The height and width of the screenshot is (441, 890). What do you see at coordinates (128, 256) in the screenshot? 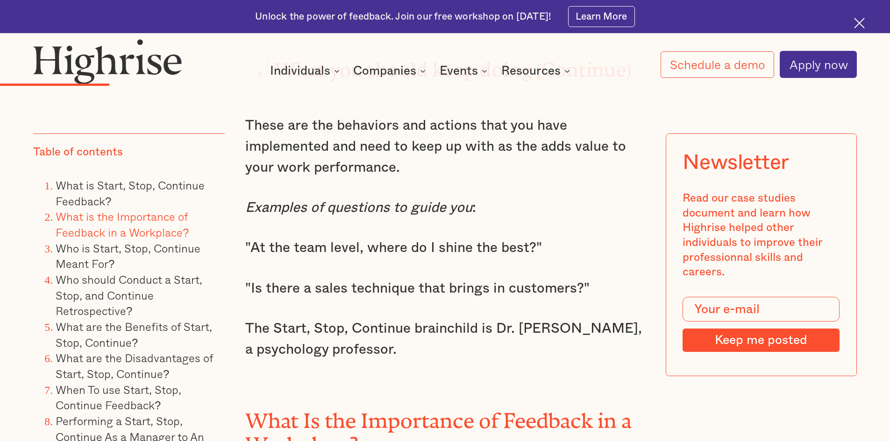
I see `a: Who is Start, Stop, Continue Meant For?` at bounding box center [128, 256].